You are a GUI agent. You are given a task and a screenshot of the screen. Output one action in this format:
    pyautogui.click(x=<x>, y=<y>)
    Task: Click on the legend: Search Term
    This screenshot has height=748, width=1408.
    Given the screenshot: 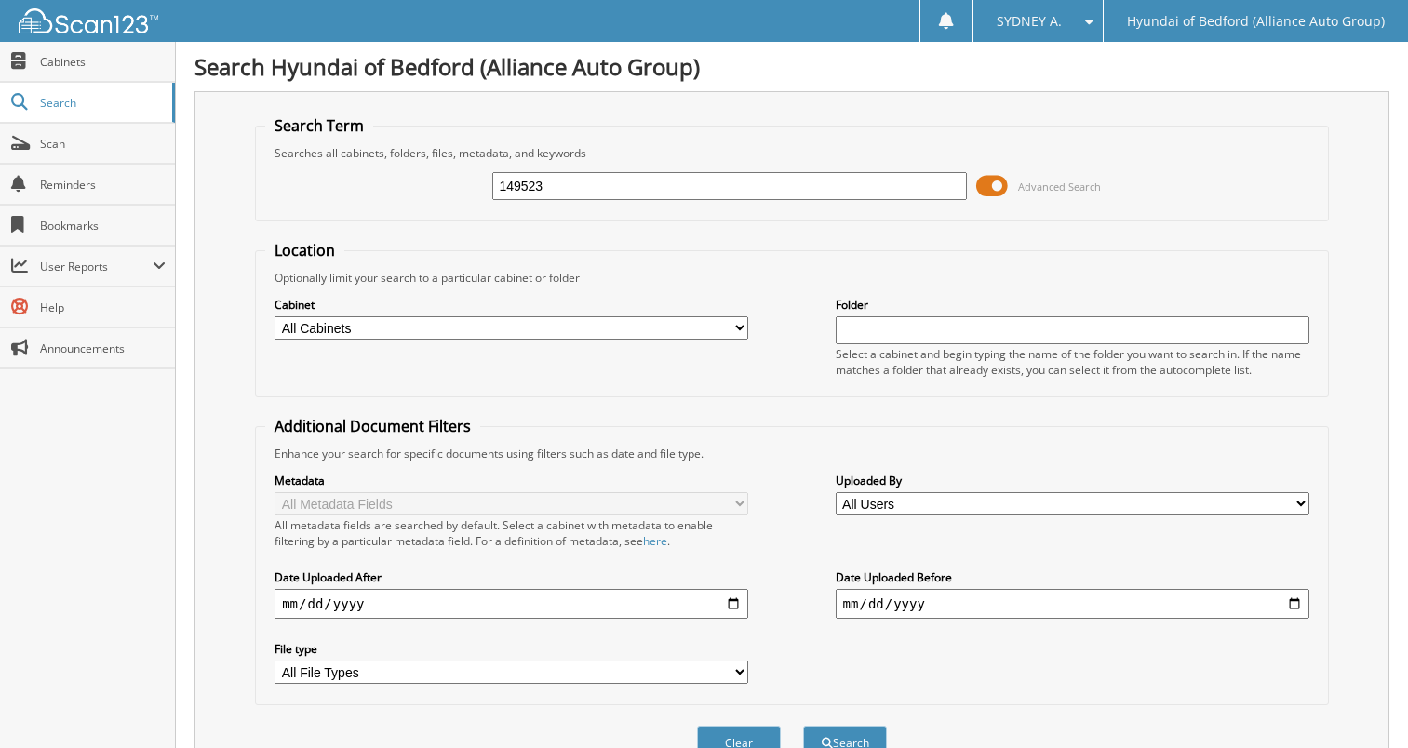 What is the action you would take?
    pyautogui.click(x=319, y=126)
    